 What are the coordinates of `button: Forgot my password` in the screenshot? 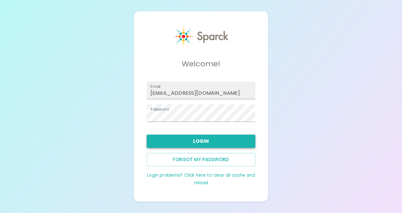 It's located at (201, 160).